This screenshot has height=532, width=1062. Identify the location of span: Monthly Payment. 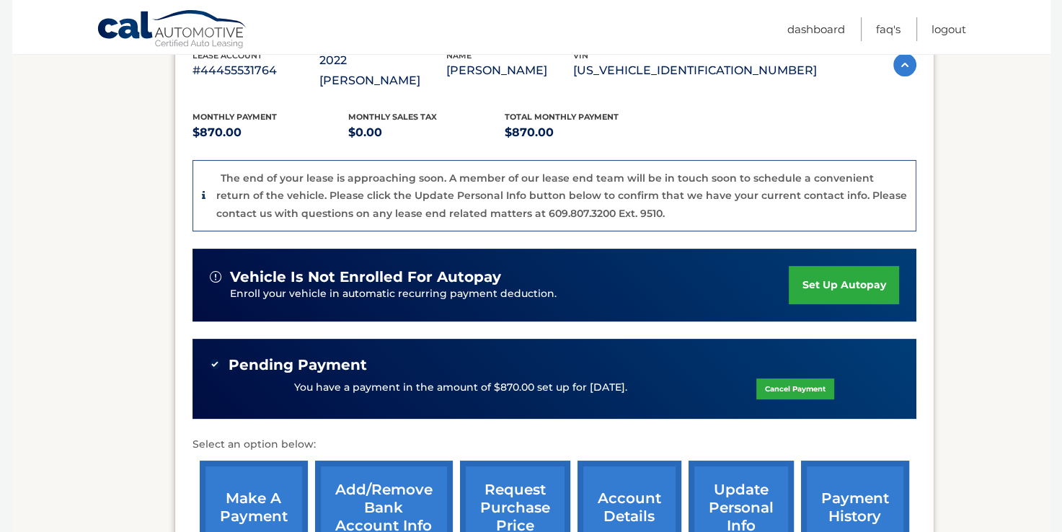
(234, 117).